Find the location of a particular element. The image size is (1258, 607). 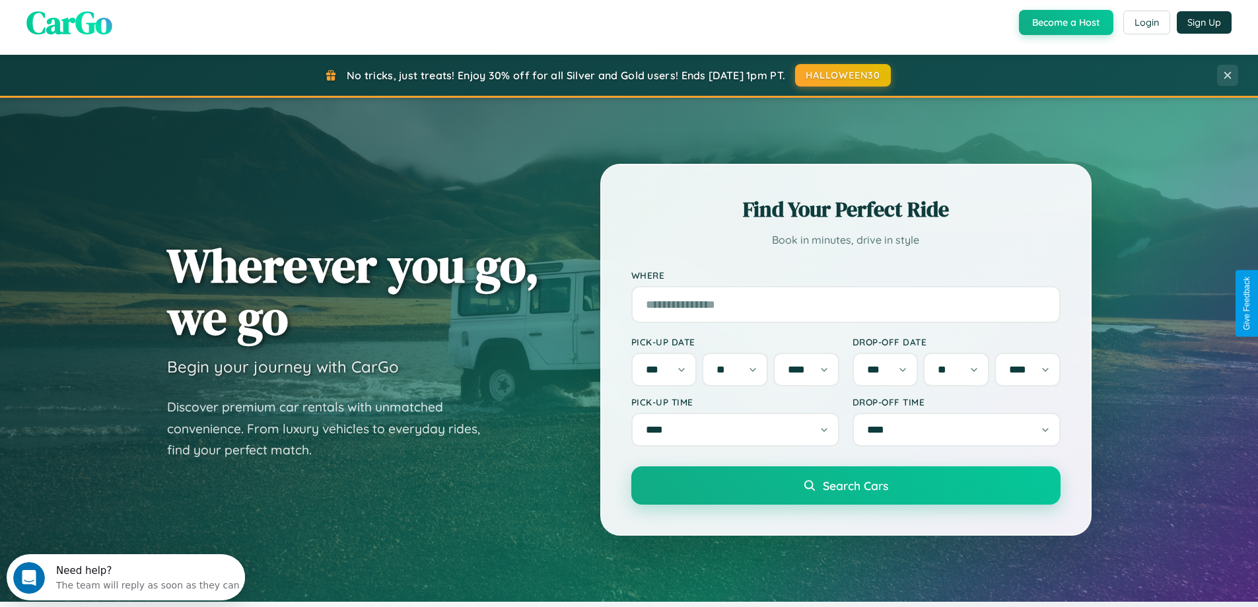

button: Search Cars is located at coordinates (846, 486).